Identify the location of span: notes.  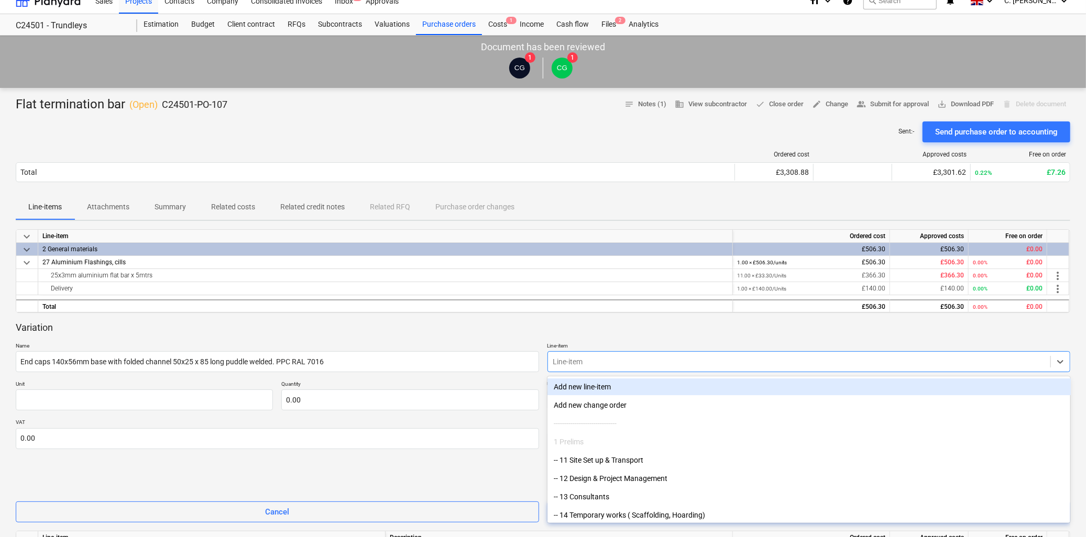
(629, 104).